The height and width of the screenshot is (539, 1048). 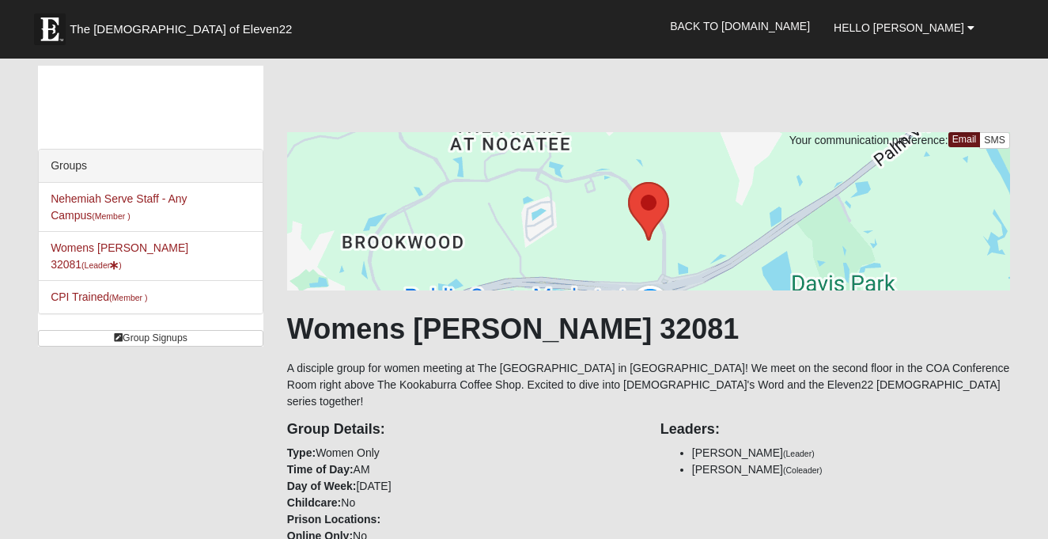 I want to click on span: Your communication preference:, so click(x=868, y=140).